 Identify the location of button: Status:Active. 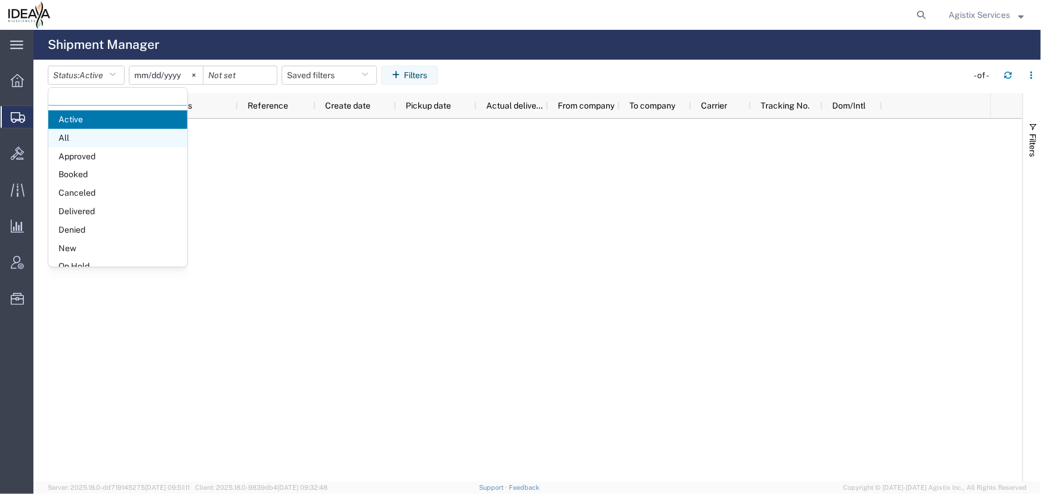
(86, 75).